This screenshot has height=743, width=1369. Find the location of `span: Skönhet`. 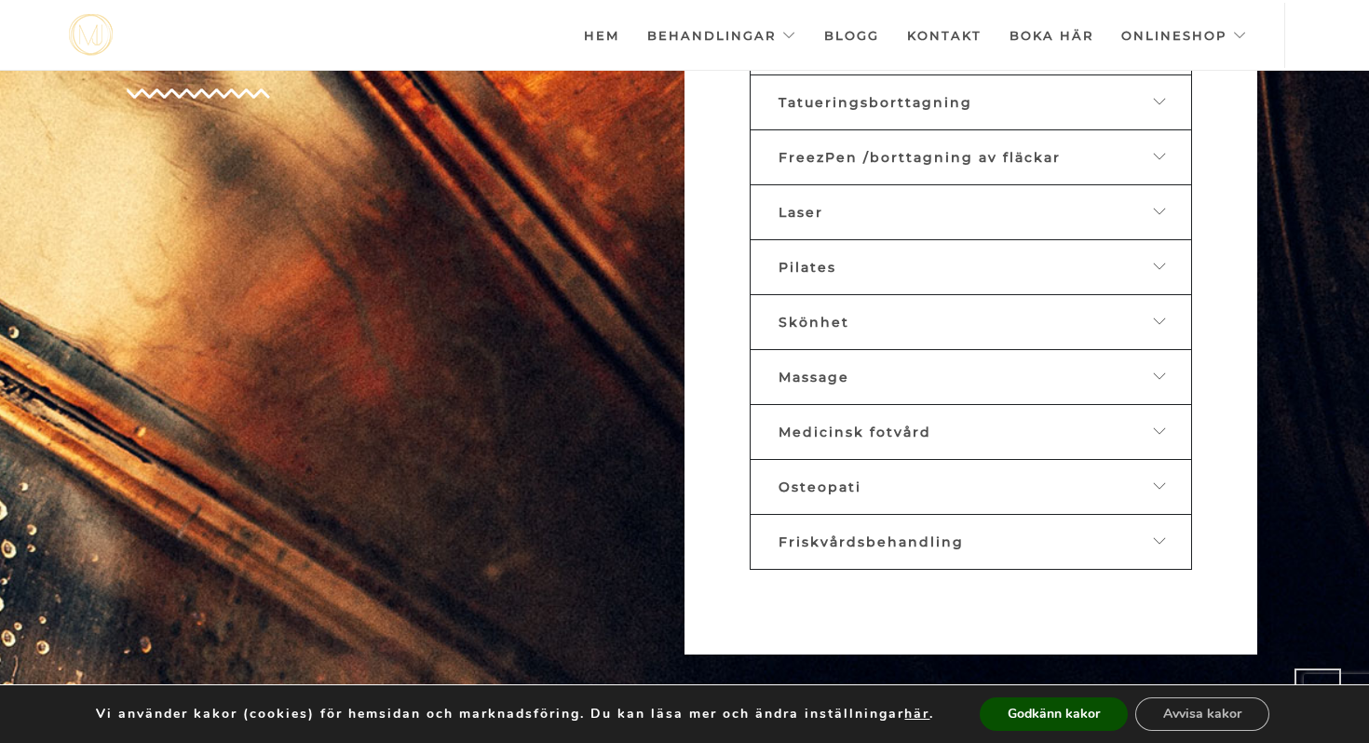

span: Skönhet is located at coordinates (814, 322).